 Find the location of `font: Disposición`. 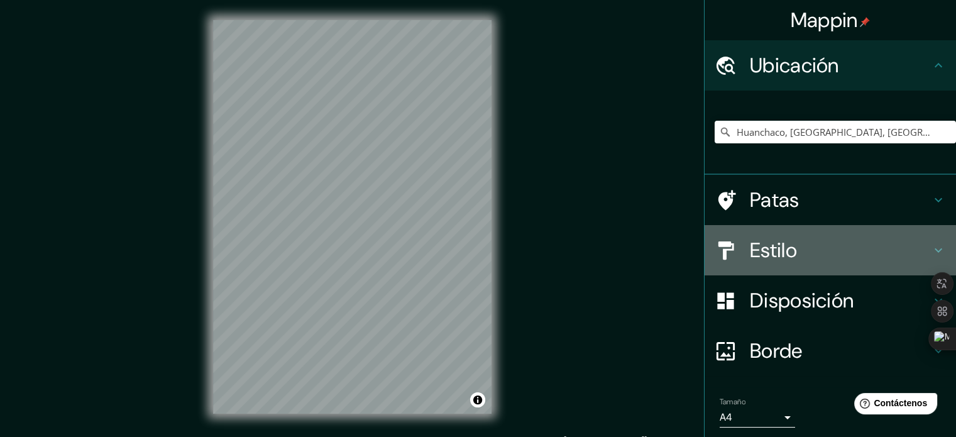

font: Disposición is located at coordinates (801, 300).